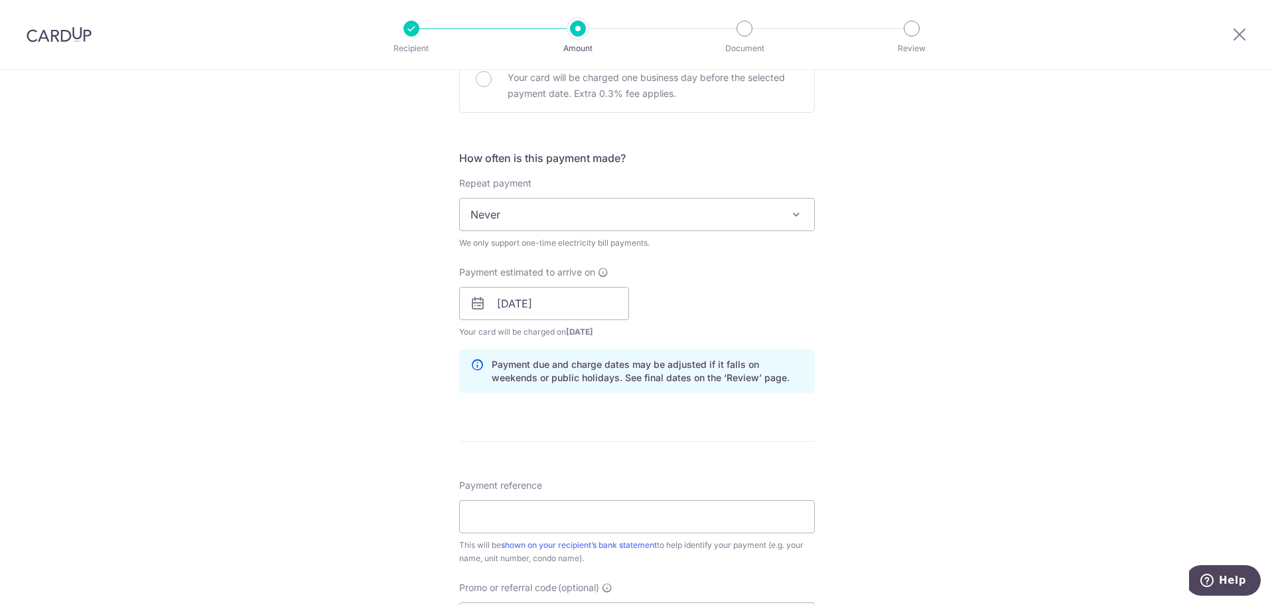 Image resolution: width=1274 pixels, height=605 pixels. What do you see at coordinates (912, 48) in the screenshot?
I see `p: Review` at bounding box center [912, 48].